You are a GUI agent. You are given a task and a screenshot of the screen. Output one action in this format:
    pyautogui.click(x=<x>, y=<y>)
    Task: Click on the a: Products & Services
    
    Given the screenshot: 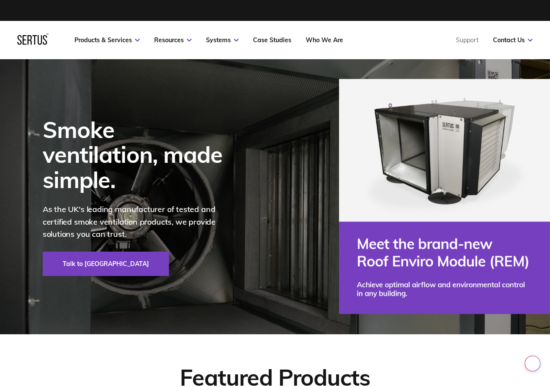 What is the action you would take?
    pyautogui.click(x=107, y=40)
    